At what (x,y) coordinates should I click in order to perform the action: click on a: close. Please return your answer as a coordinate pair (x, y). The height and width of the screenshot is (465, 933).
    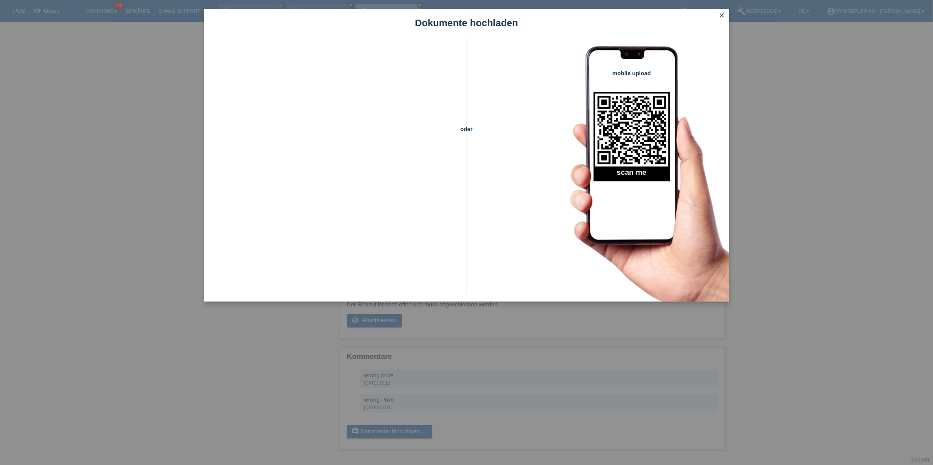
    Looking at the image, I should click on (722, 16).